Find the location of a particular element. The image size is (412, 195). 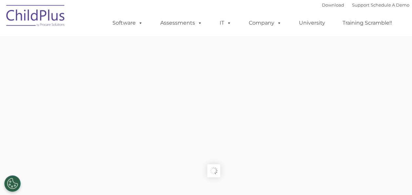

a: Download is located at coordinates (333, 5).